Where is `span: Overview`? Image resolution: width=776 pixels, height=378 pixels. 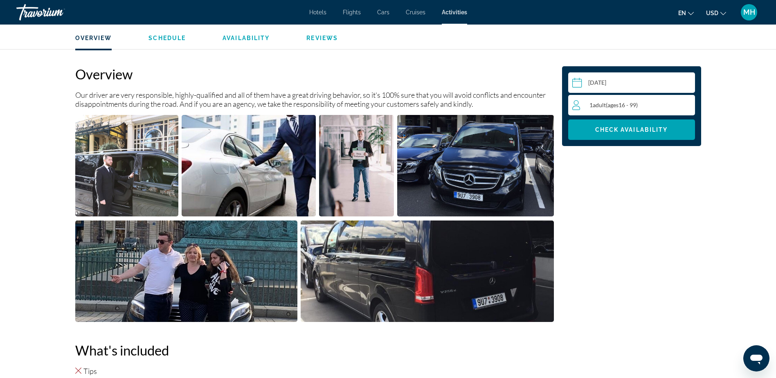 span: Overview is located at coordinates (94, 38).